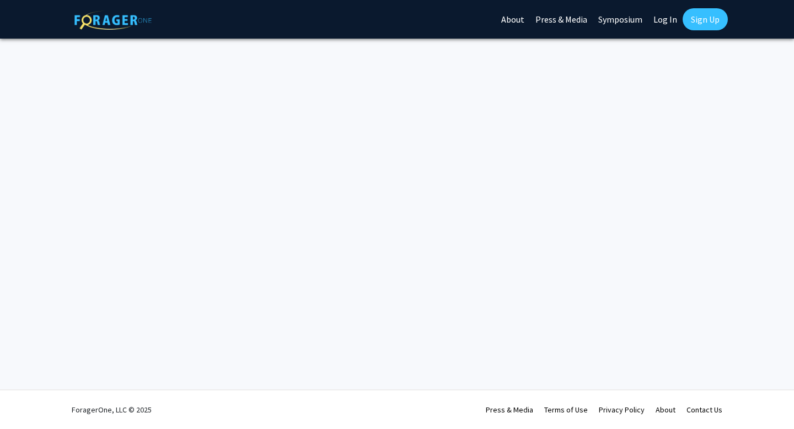  Describe the element at coordinates (665, 410) in the screenshot. I see `a: About` at that location.